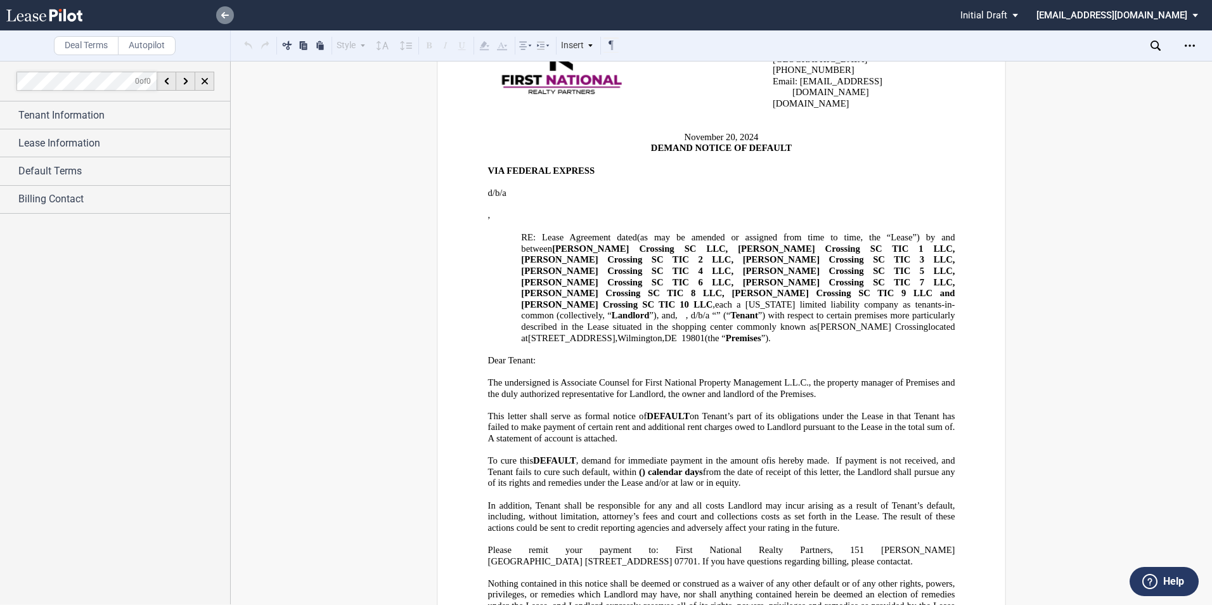 This screenshot has height=605, width=1212. I want to click on div: Open Lease options menu, so click(1189, 46).